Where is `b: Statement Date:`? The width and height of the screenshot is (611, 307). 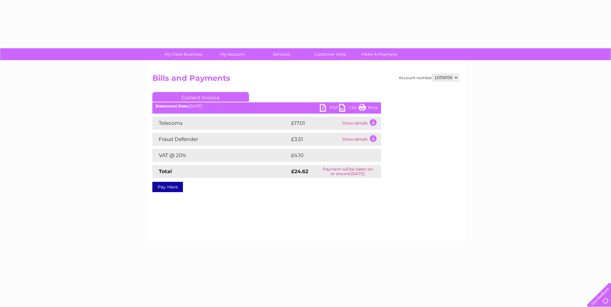 b: Statement Date: is located at coordinates (172, 106).